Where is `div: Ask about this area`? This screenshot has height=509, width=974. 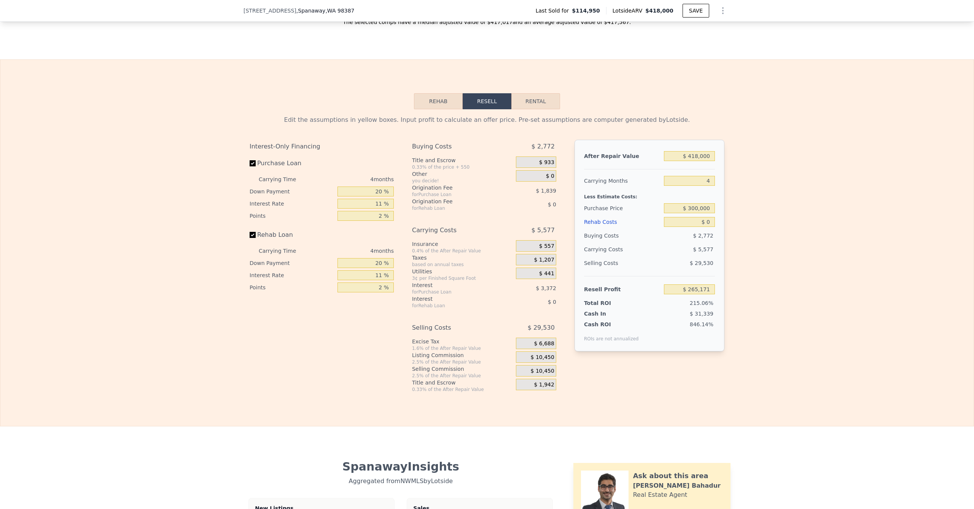 div: Ask about this area is located at coordinates (671, 475).